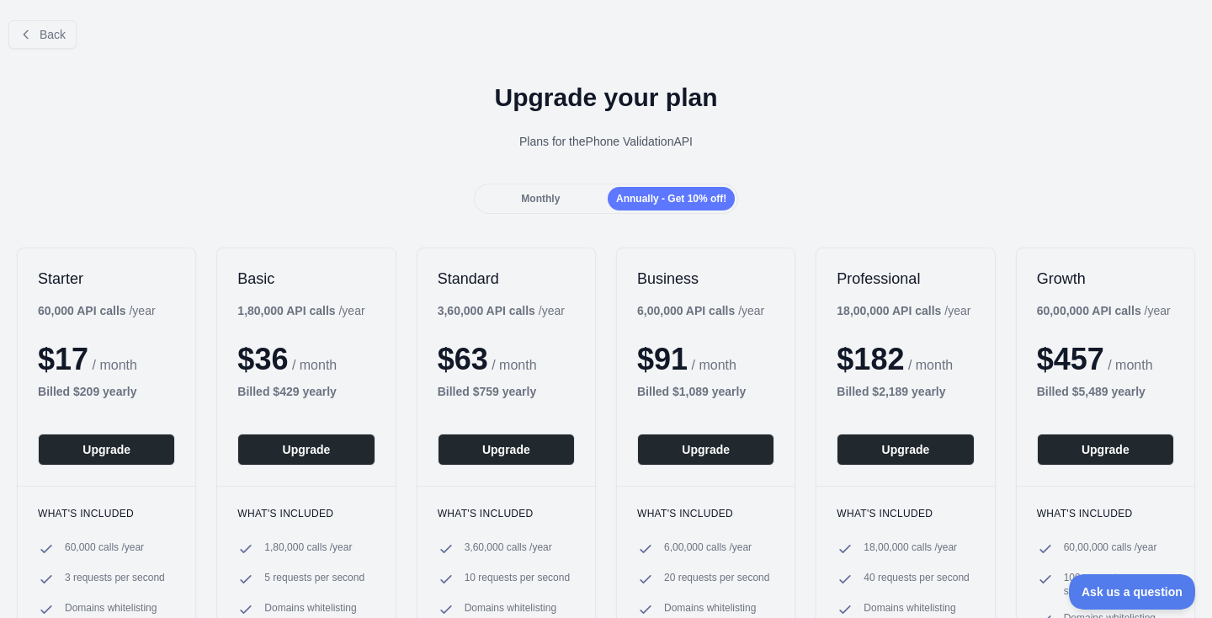 The width and height of the screenshot is (1212, 618). What do you see at coordinates (870, 358) in the screenshot?
I see `span: $ 182` at bounding box center [870, 358].